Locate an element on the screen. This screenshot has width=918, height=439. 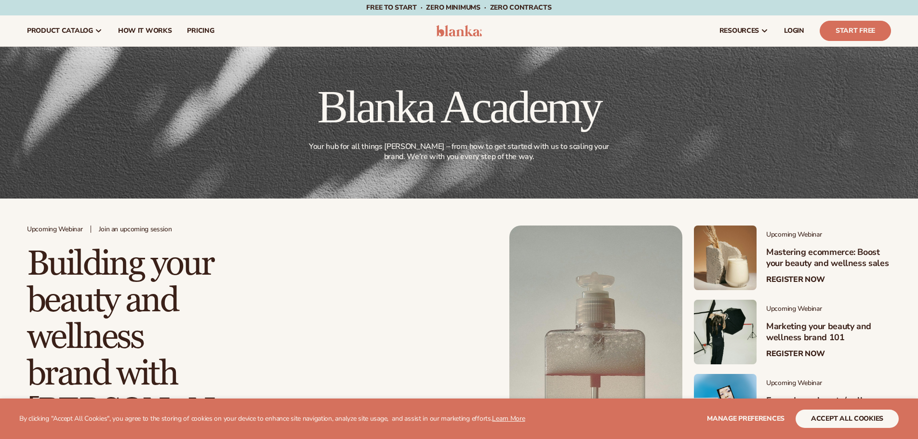
a: product catalog is located at coordinates (65, 31).